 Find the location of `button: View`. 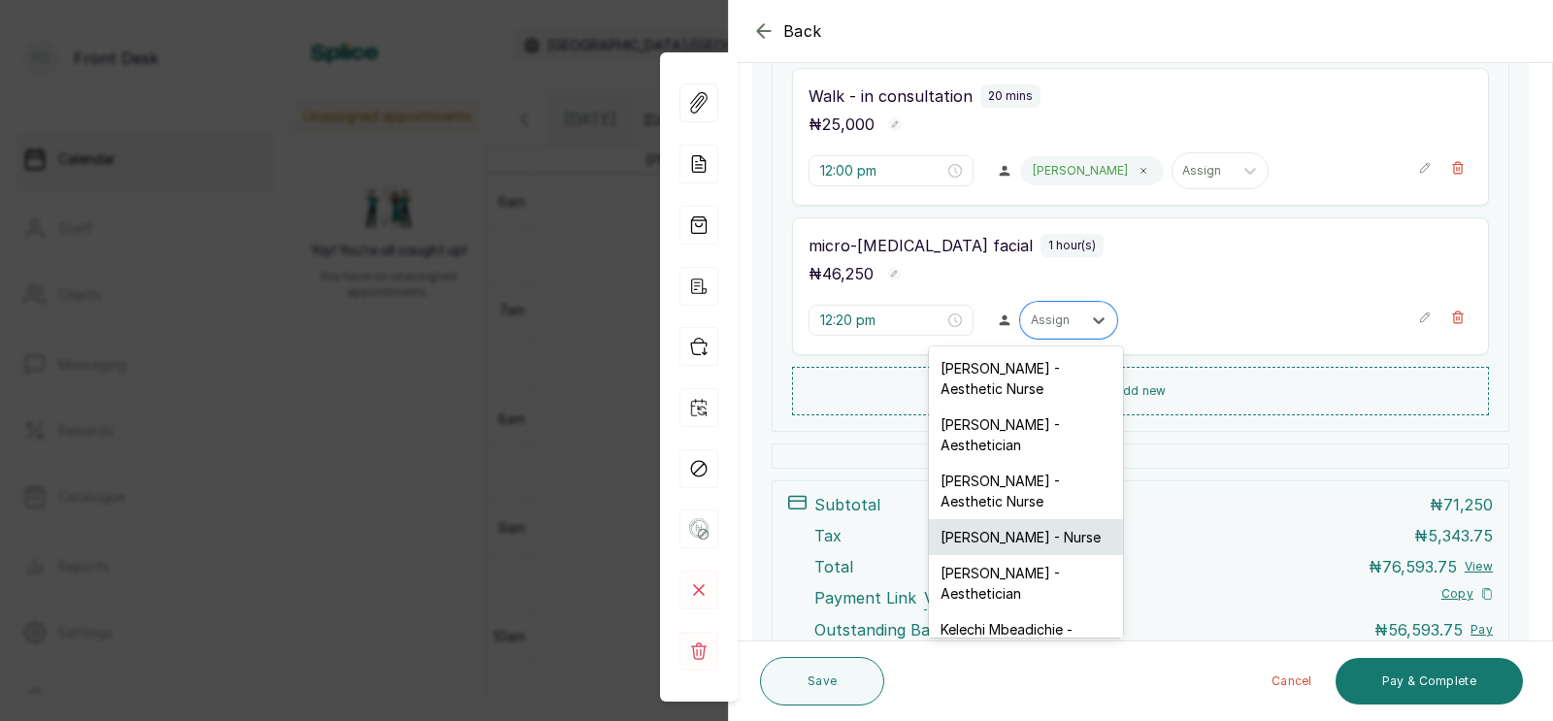

button: View is located at coordinates (1478, 567).